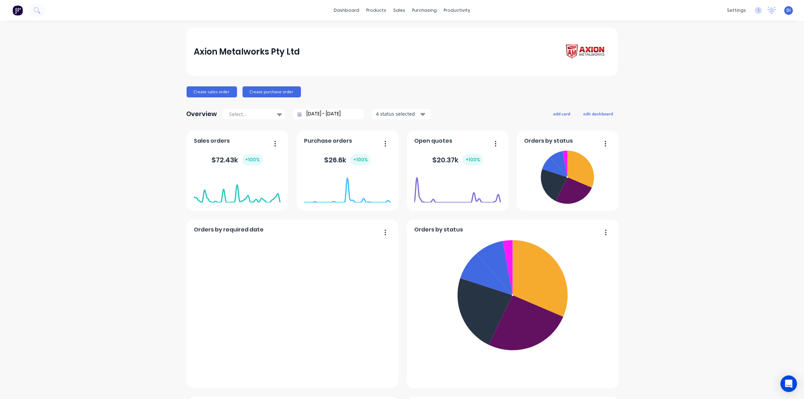  What do you see at coordinates (457, 160) in the screenshot?
I see `div: $ 20.37k` at bounding box center [457, 160].